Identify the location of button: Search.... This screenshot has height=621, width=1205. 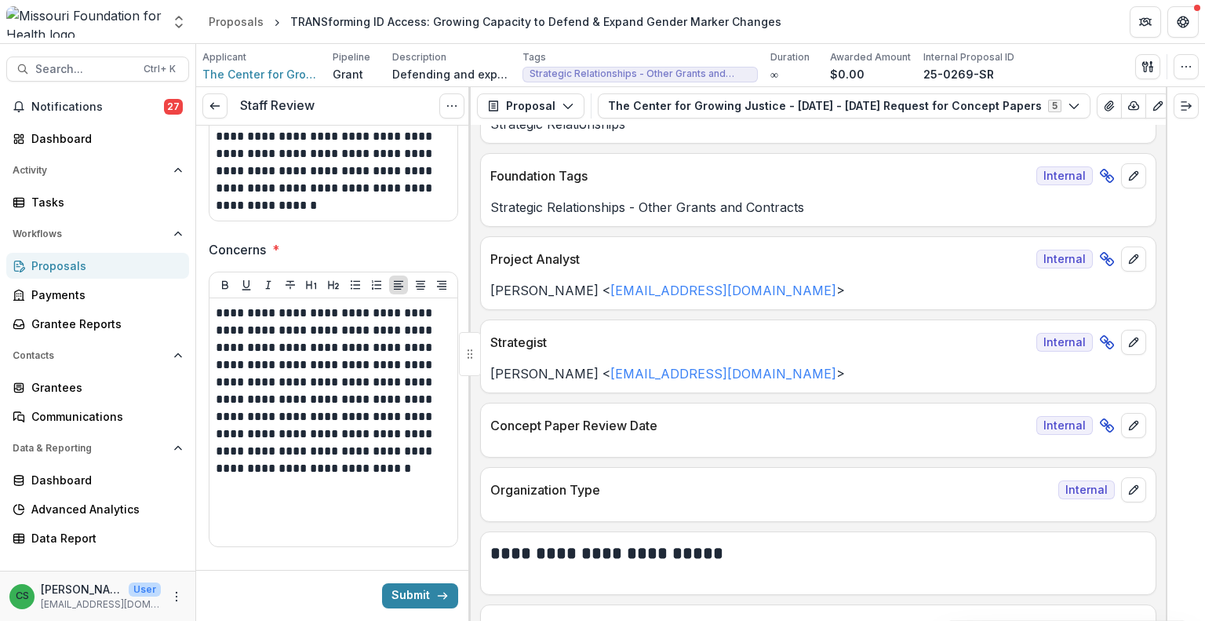
(97, 69).